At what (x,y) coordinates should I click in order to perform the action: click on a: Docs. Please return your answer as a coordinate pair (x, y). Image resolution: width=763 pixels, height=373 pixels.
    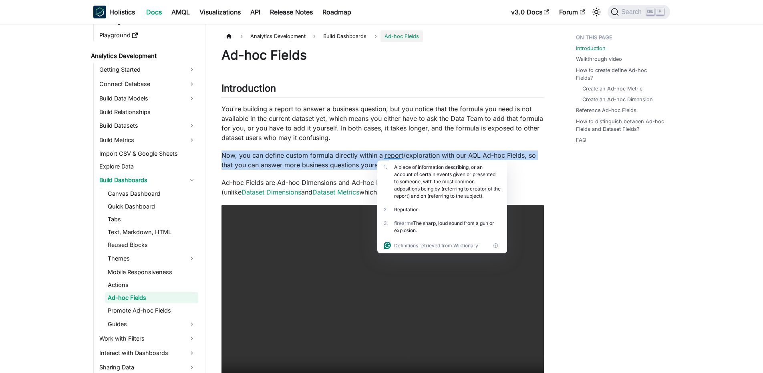
    Looking at the image, I should click on (154, 12).